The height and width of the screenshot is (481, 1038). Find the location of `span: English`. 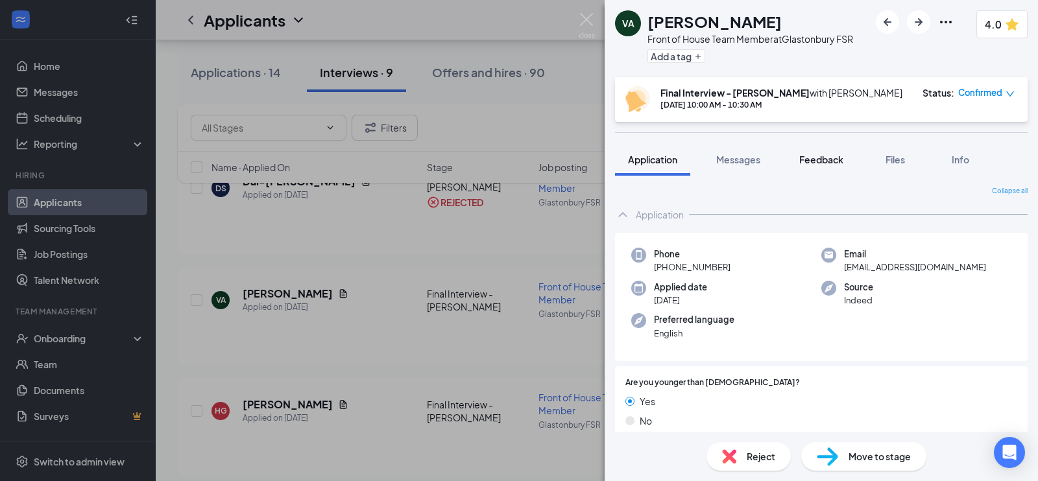

span: English is located at coordinates (694, 334).